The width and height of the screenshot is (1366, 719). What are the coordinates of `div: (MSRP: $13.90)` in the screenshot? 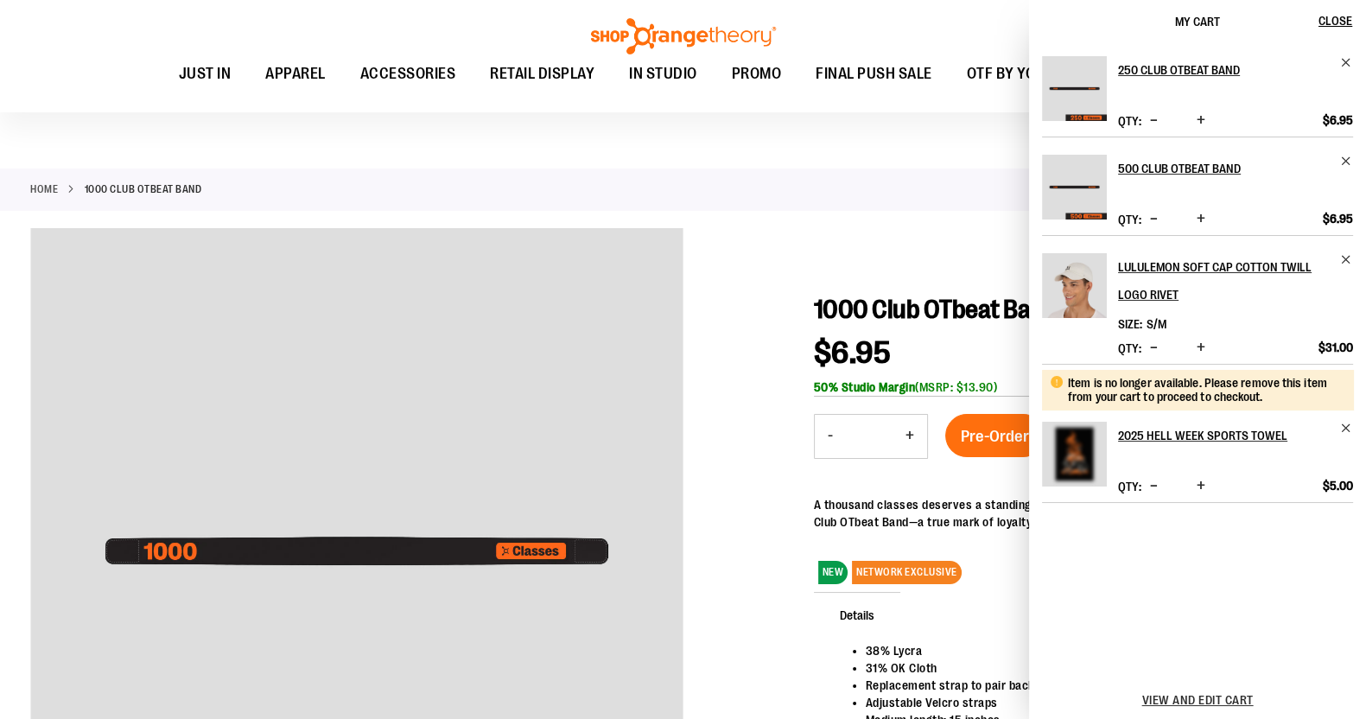 It's located at (1075, 387).